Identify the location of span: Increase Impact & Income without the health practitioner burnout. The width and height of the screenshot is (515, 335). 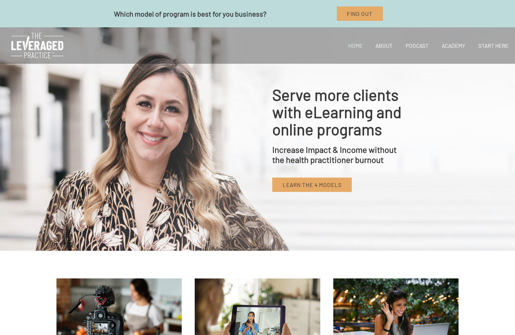
(335, 154).